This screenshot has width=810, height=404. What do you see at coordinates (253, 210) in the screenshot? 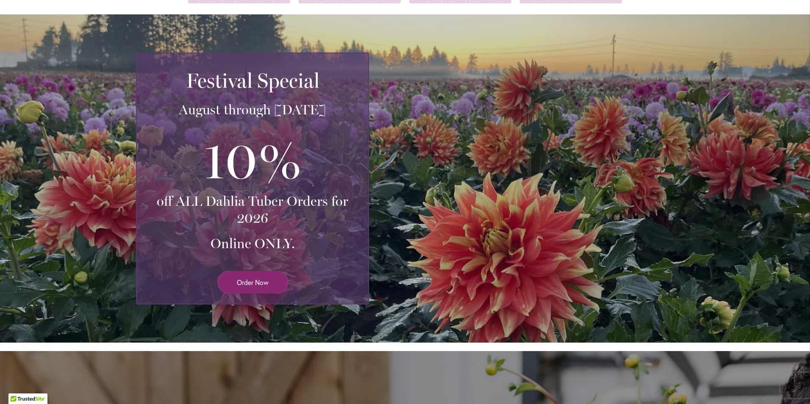
I see `h3: off ALL Dahlia Tuber Orders for 2026` at bounding box center [253, 210].